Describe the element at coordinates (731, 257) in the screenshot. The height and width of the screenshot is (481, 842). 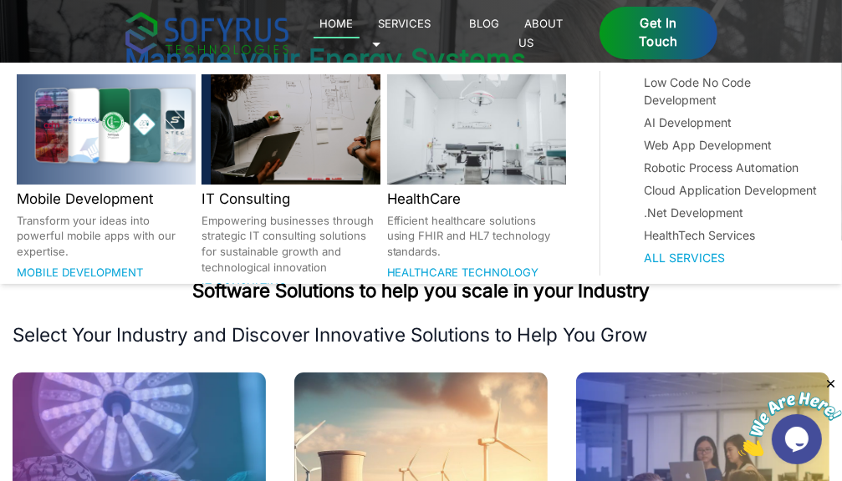
I see `a: All Services` at that location.